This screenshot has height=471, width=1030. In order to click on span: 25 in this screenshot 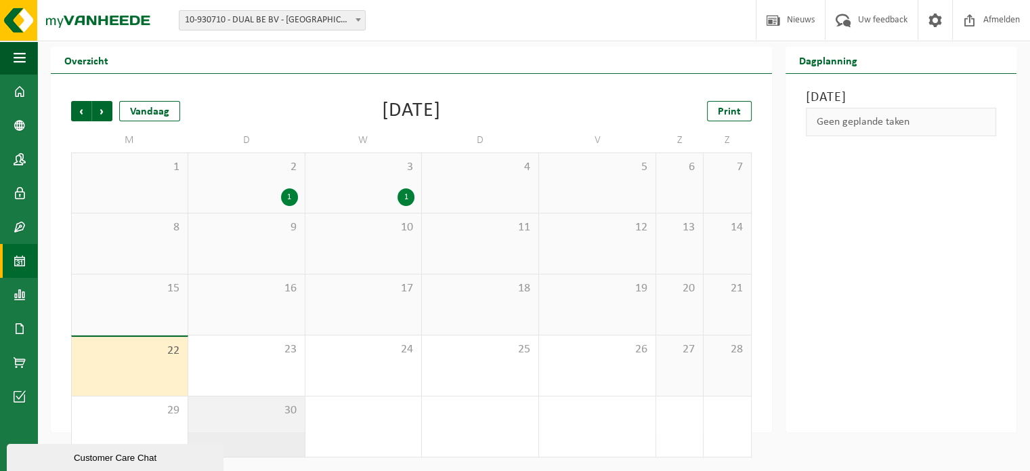, I will do `click(480, 350)`.